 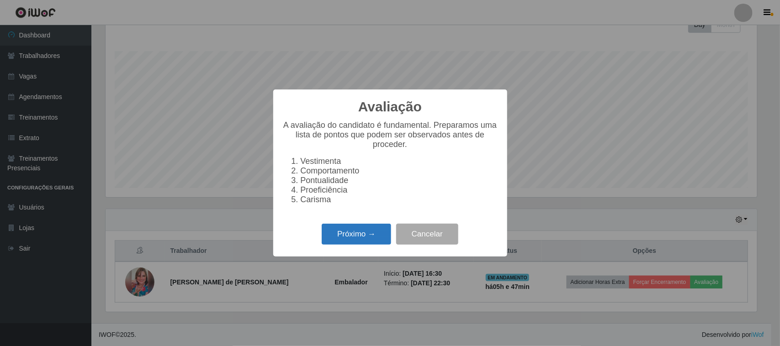 What do you see at coordinates (399, 200) in the screenshot?
I see `li: Carisma` at bounding box center [399, 200].